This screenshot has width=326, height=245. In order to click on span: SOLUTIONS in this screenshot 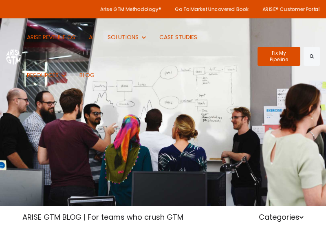, I will do `click(123, 37)`.